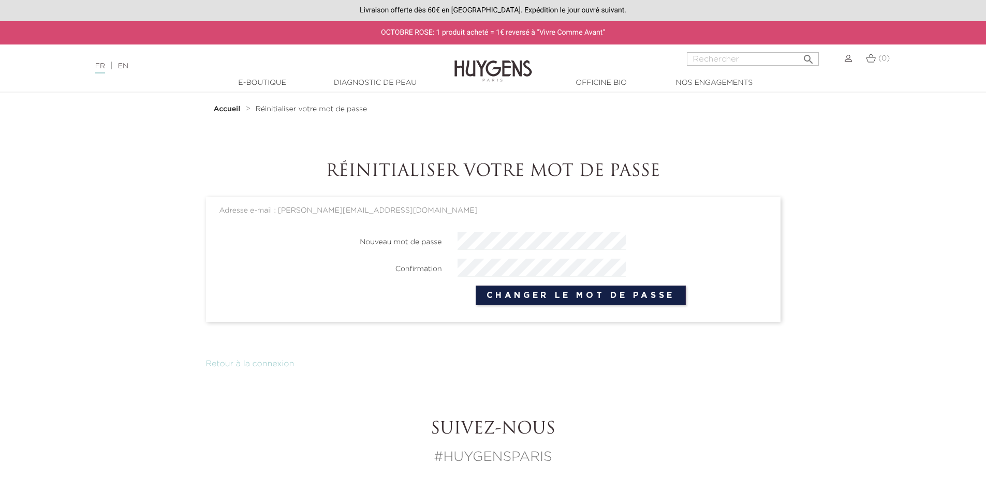  I want to click on p: #HUYGENSPARIS, so click(493, 457).